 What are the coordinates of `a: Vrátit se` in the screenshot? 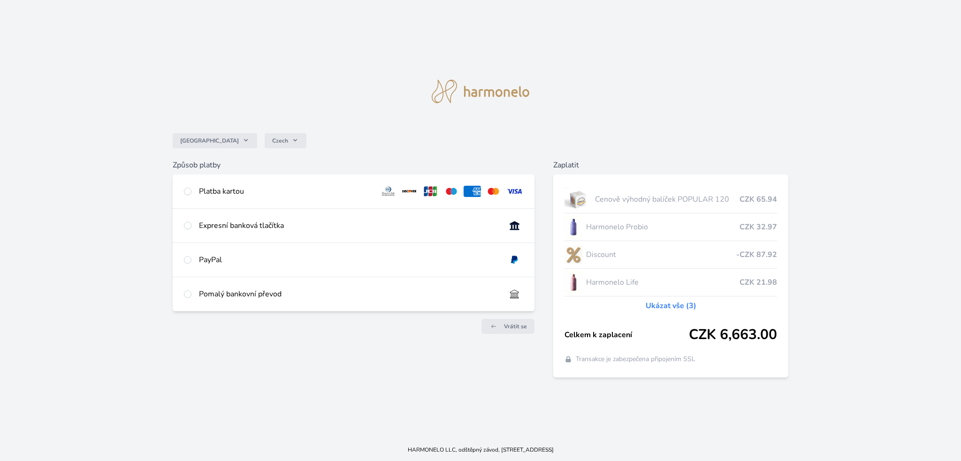 It's located at (508, 327).